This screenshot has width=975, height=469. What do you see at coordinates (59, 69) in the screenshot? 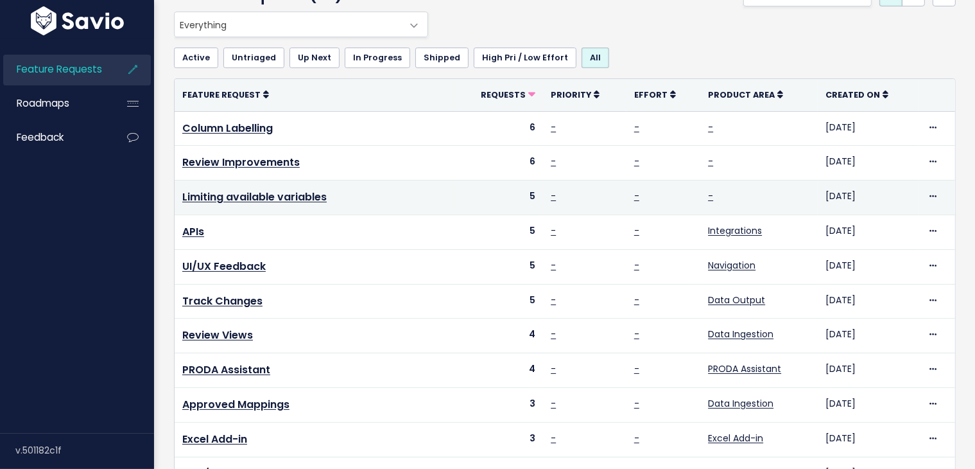
I see `span: Feature Requests` at bounding box center [59, 69].